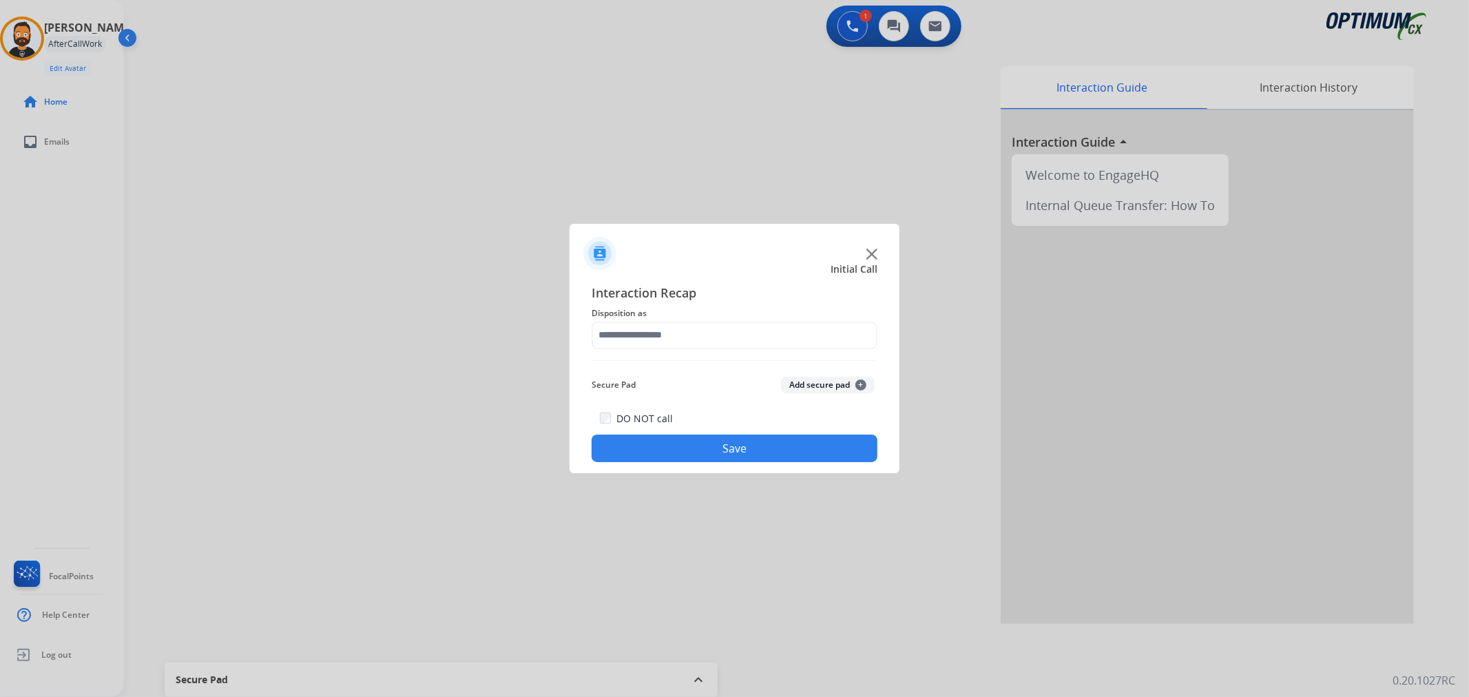 This screenshot has height=697, width=1469. I want to click on img: contact-recap-line.svg, so click(734, 360).